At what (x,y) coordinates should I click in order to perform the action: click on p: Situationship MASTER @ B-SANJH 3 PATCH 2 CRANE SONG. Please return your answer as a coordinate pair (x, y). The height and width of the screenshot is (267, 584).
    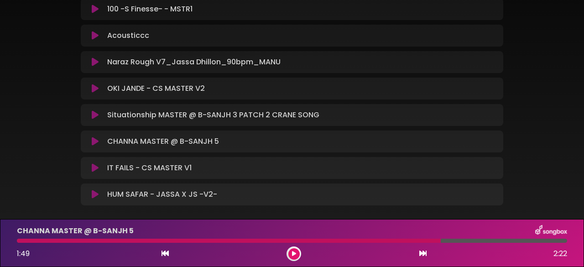
    Looking at the image, I should click on (213, 115).